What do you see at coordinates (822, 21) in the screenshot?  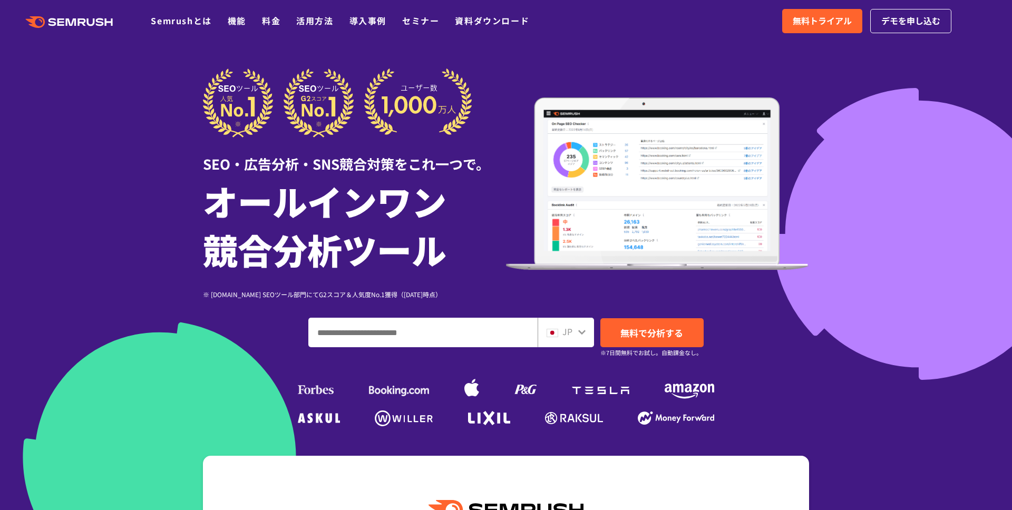 I see `a: 無料トライアル` at bounding box center [822, 21].